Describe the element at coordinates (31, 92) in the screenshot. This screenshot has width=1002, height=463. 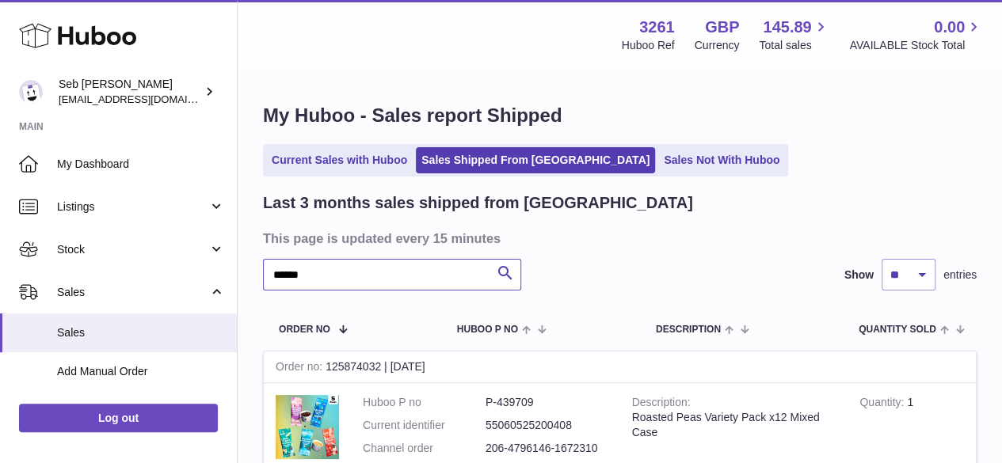
I see `img: internalAdmin-3261@internal.huboo.com` at that location.